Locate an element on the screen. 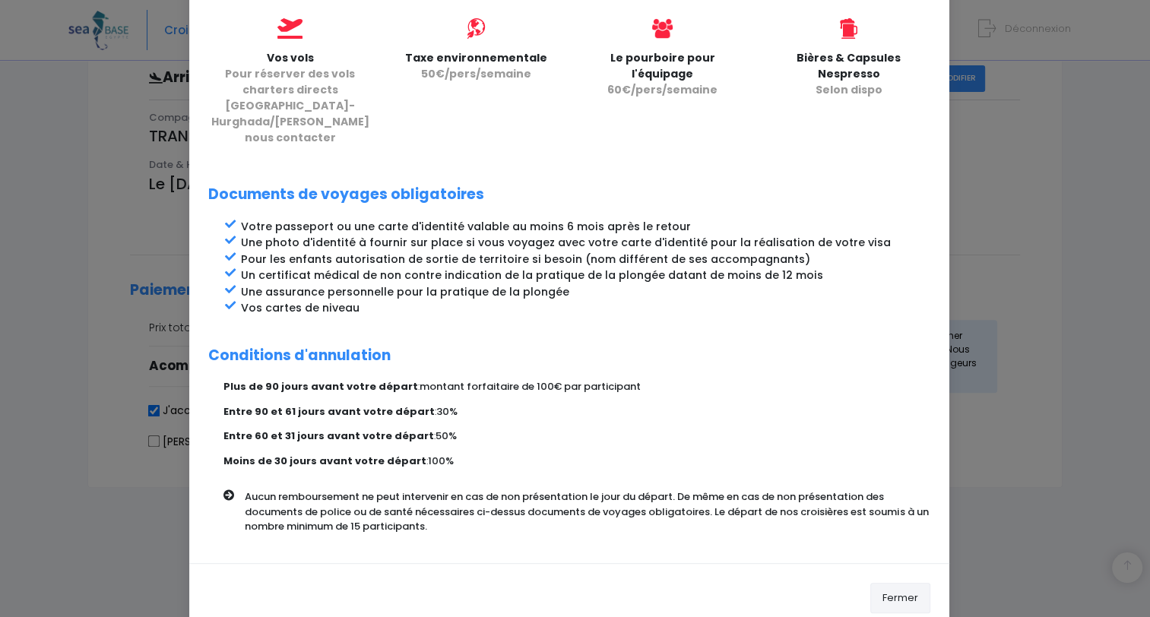 This screenshot has height=617, width=1150. strong: Plus de 90 jours avant votre départ is located at coordinates (321, 386).